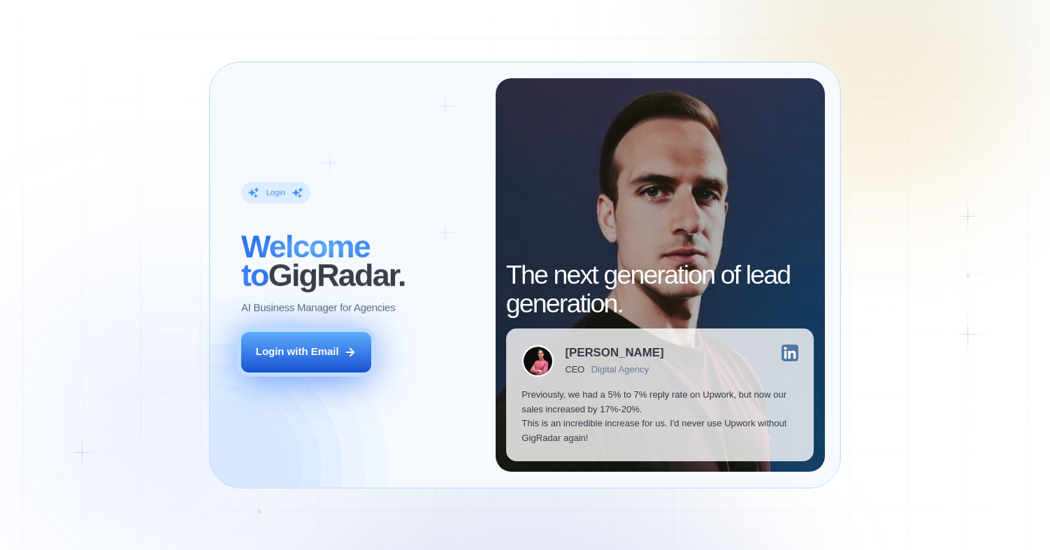 Image resolution: width=1050 pixels, height=550 pixels. I want to click on div: CEO, so click(574, 369).